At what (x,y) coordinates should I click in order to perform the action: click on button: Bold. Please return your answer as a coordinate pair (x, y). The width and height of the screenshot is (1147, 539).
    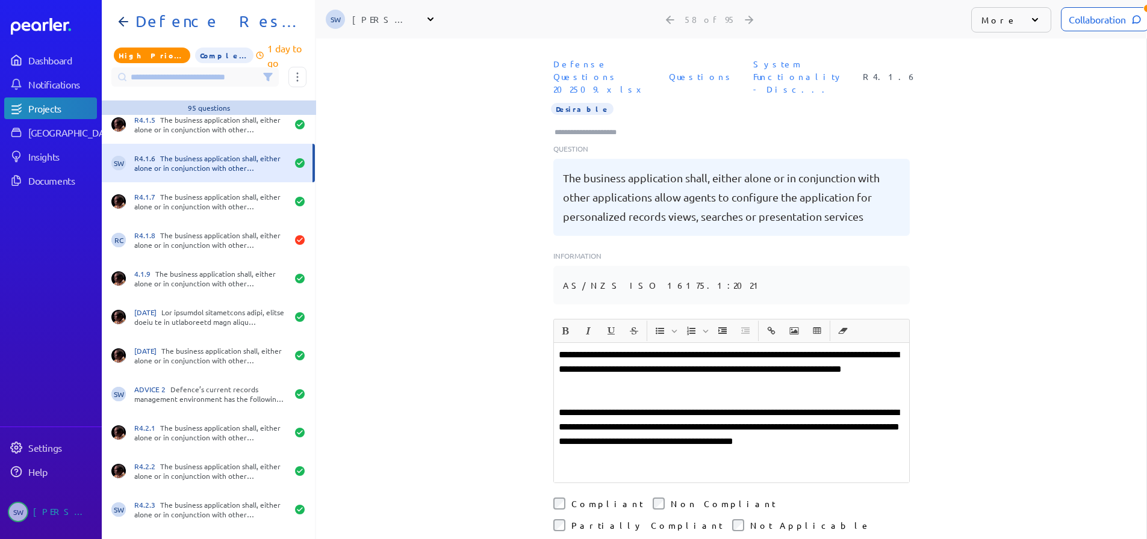
    Looking at the image, I should click on (565, 331).